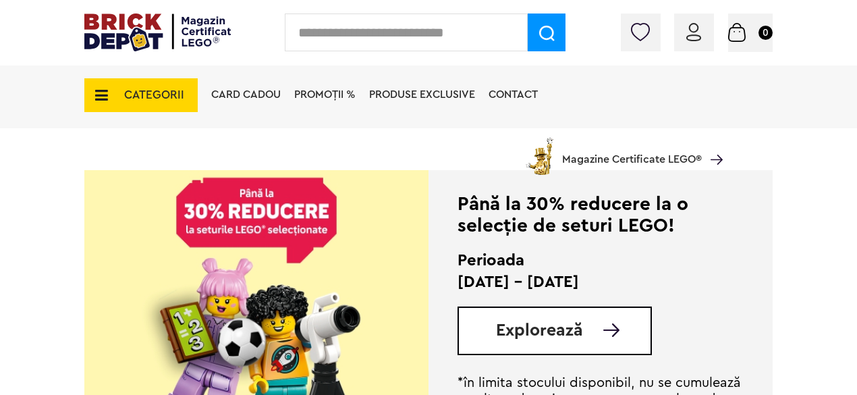 The width and height of the screenshot is (857, 395). What do you see at coordinates (154, 94) in the screenshot?
I see `span: CATEGORII` at bounding box center [154, 94].